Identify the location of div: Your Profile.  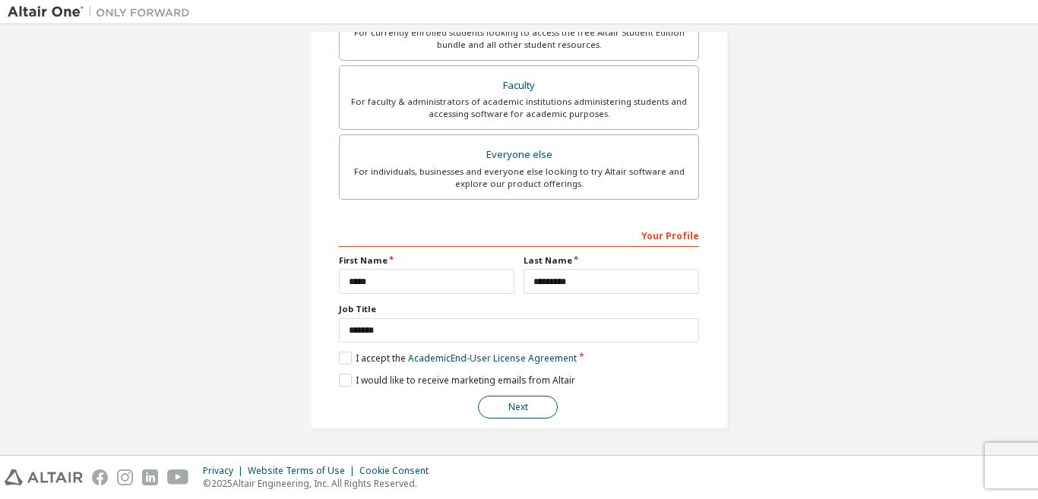
(519, 235).